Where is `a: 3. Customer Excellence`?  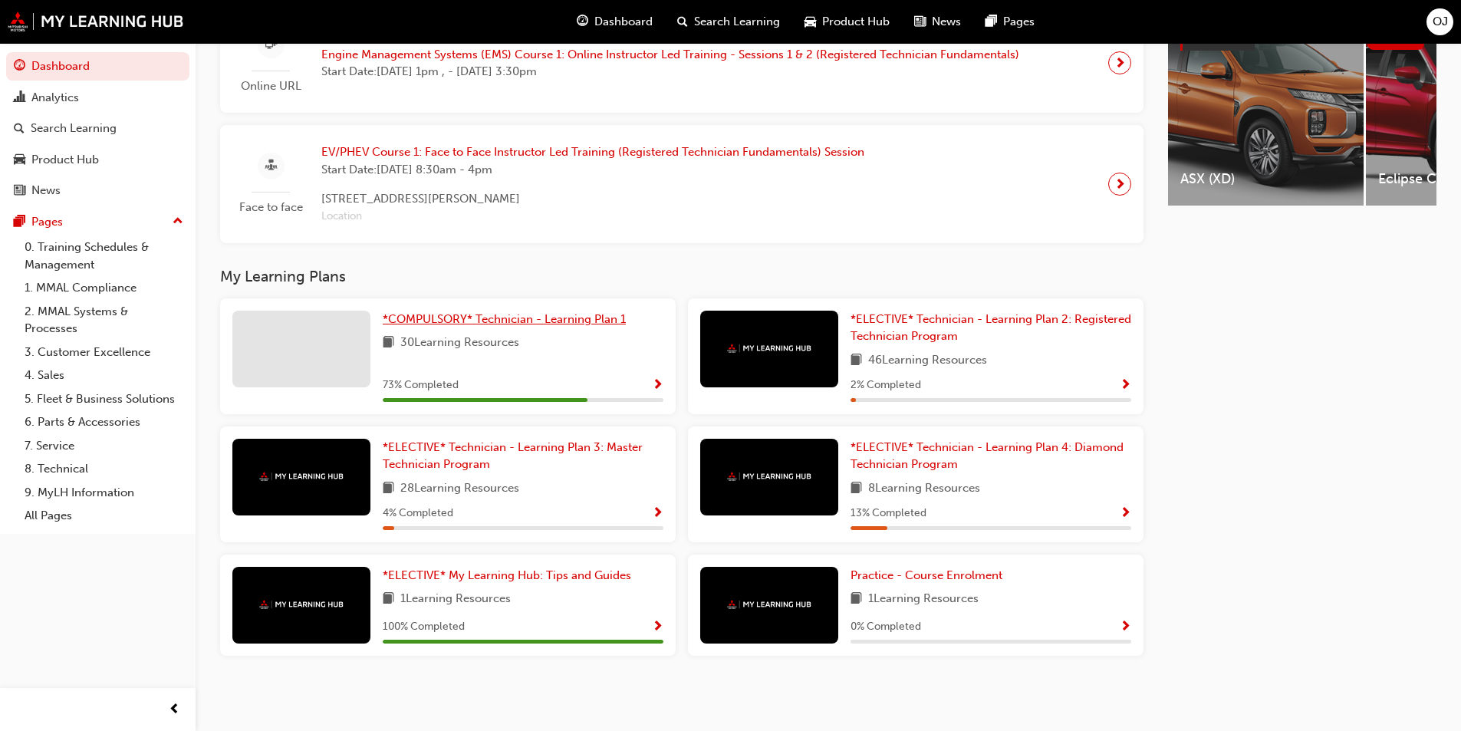
a: 3. Customer Excellence is located at coordinates (104, 352).